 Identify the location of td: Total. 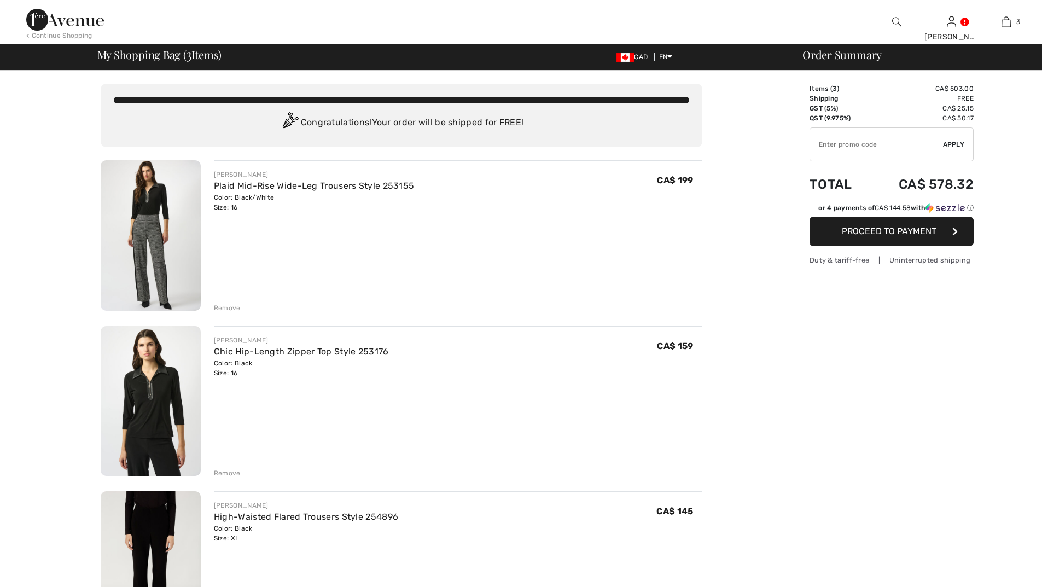
(839, 184).